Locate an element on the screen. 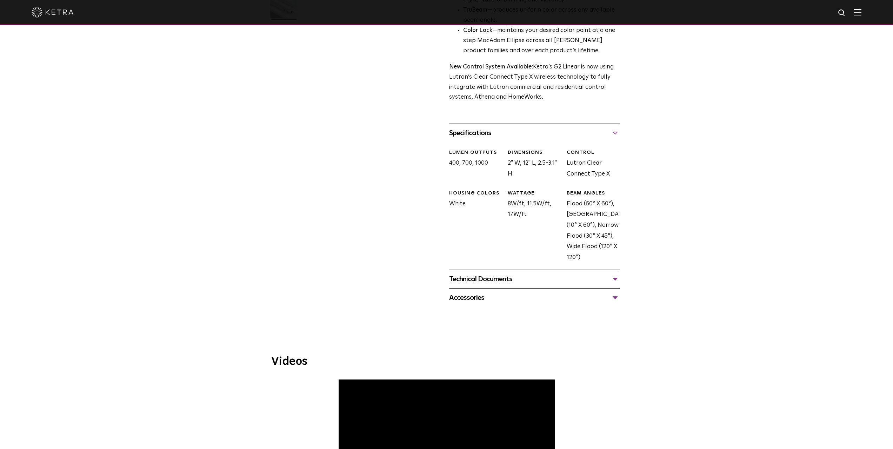 This screenshot has width=893, height=449. div: Lutron Clear Connect Type X is located at coordinates (590, 164).